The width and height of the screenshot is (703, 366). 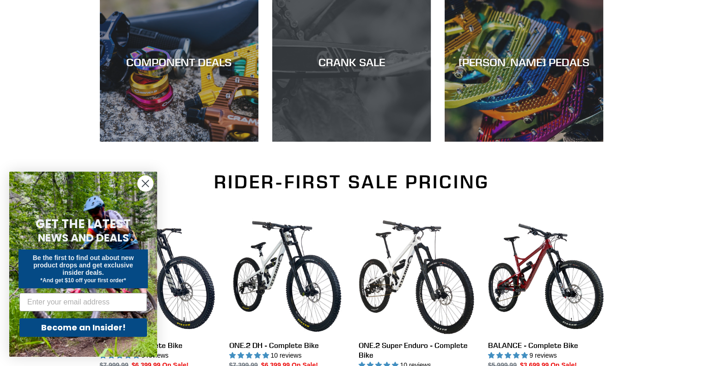 What do you see at coordinates (83, 280) in the screenshot?
I see `span: *And get $10 off your first order*` at bounding box center [83, 280].